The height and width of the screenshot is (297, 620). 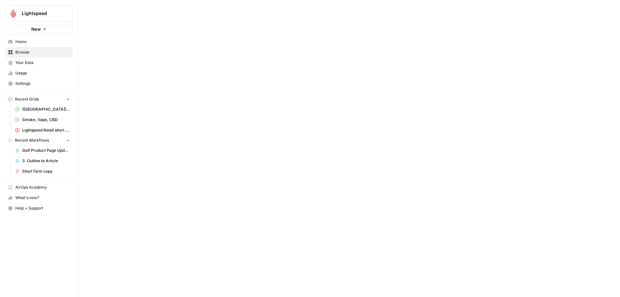 What do you see at coordinates (42, 161) in the screenshot?
I see `a: 3. Outline to Article` at bounding box center [42, 161].